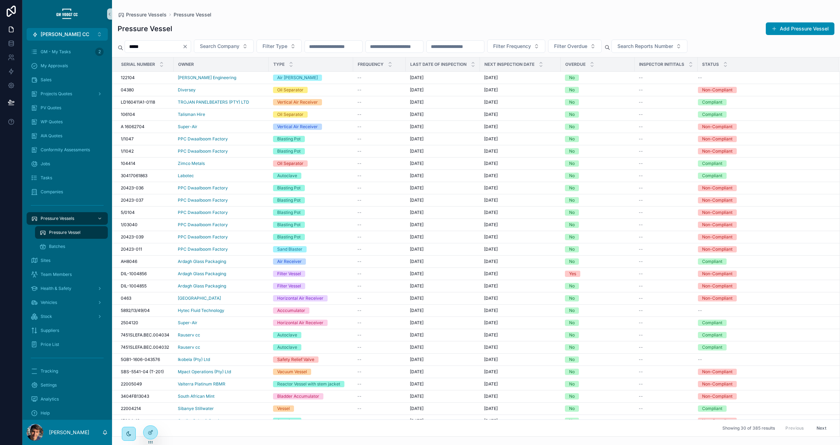  What do you see at coordinates (127, 151) in the screenshot?
I see `span: 1/1042` at bounding box center [127, 151].